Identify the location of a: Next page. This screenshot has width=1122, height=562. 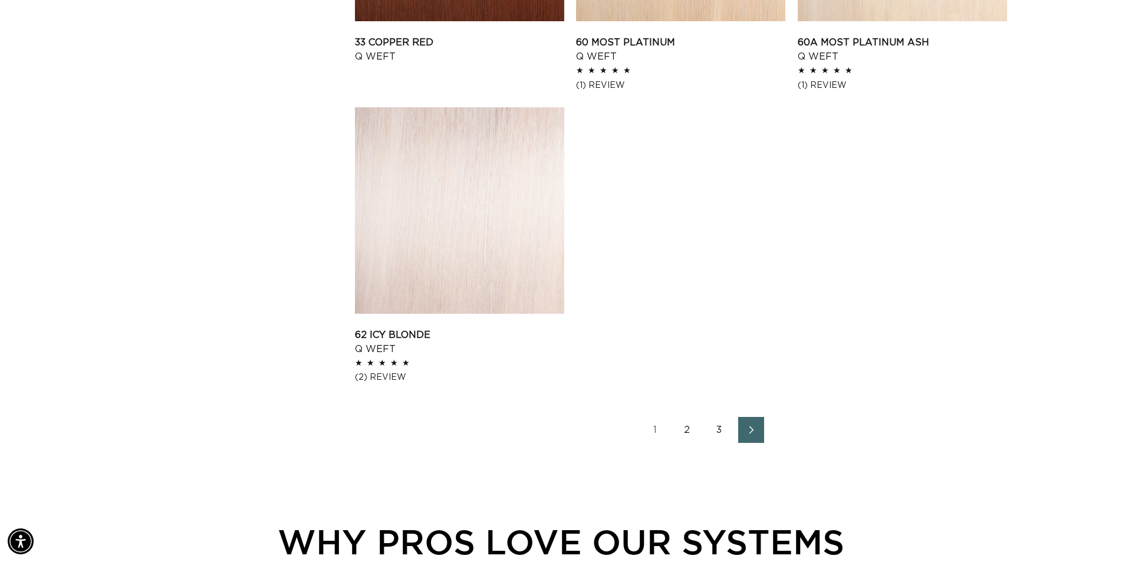
(751, 430).